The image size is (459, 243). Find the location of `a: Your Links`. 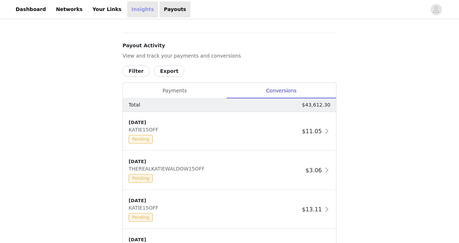

a: Your Links is located at coordinates (107, 9).